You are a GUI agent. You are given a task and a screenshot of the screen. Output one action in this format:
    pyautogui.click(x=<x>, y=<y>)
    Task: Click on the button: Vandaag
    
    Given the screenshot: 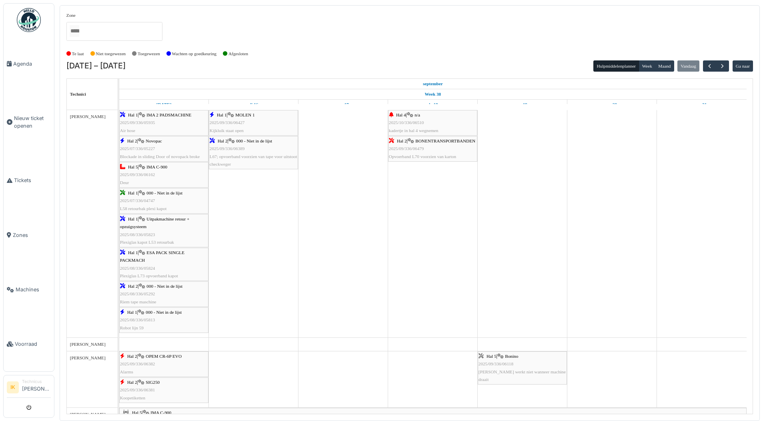 What is the action you would take?
    pyautogui.click(x=688, y=66)
    